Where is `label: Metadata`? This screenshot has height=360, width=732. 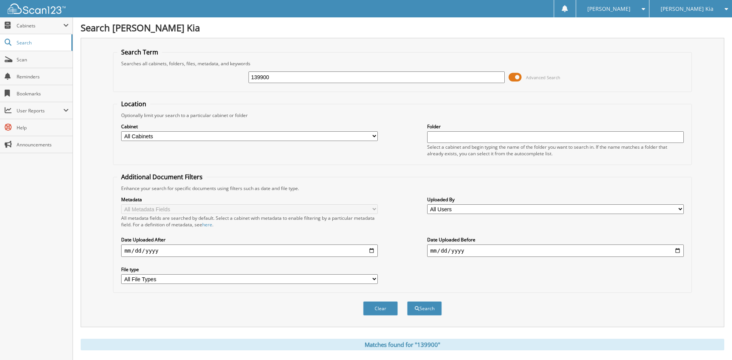
label: Metadata is located at coordinates (249, 199).